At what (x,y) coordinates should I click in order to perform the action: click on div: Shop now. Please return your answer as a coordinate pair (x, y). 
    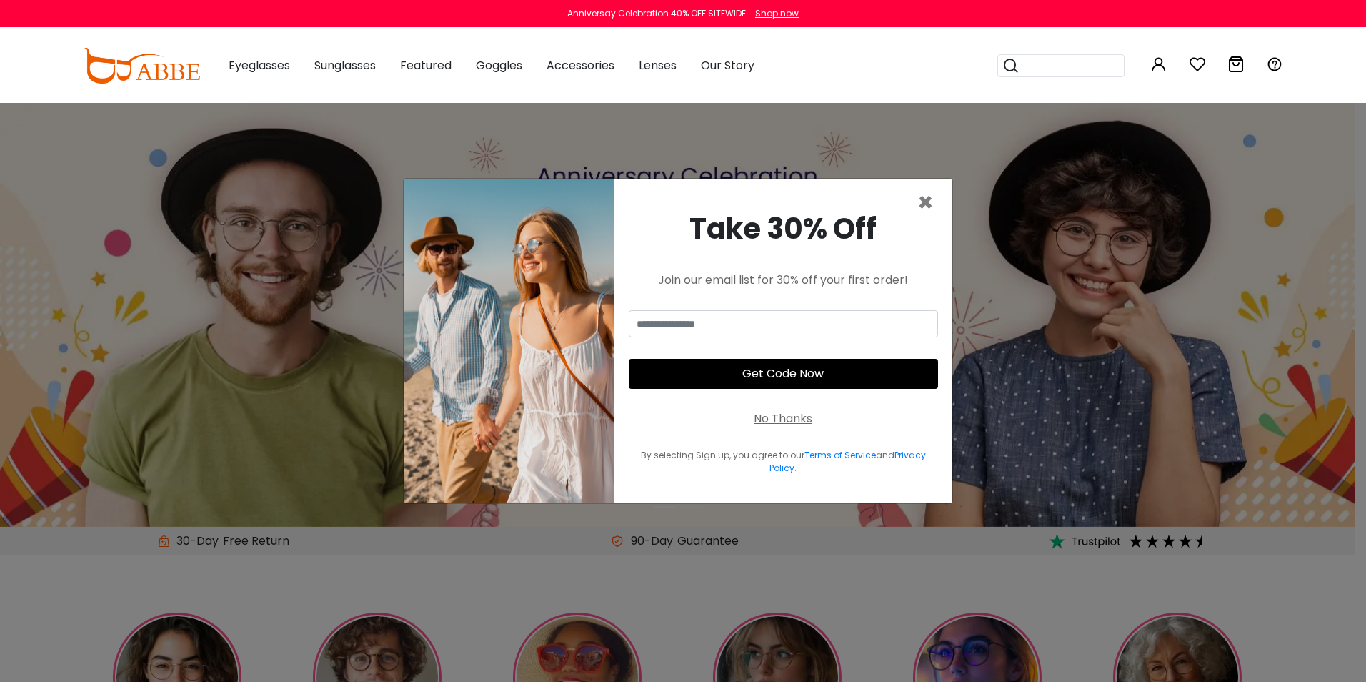
    Looking at the image, I should click on (777, 14).